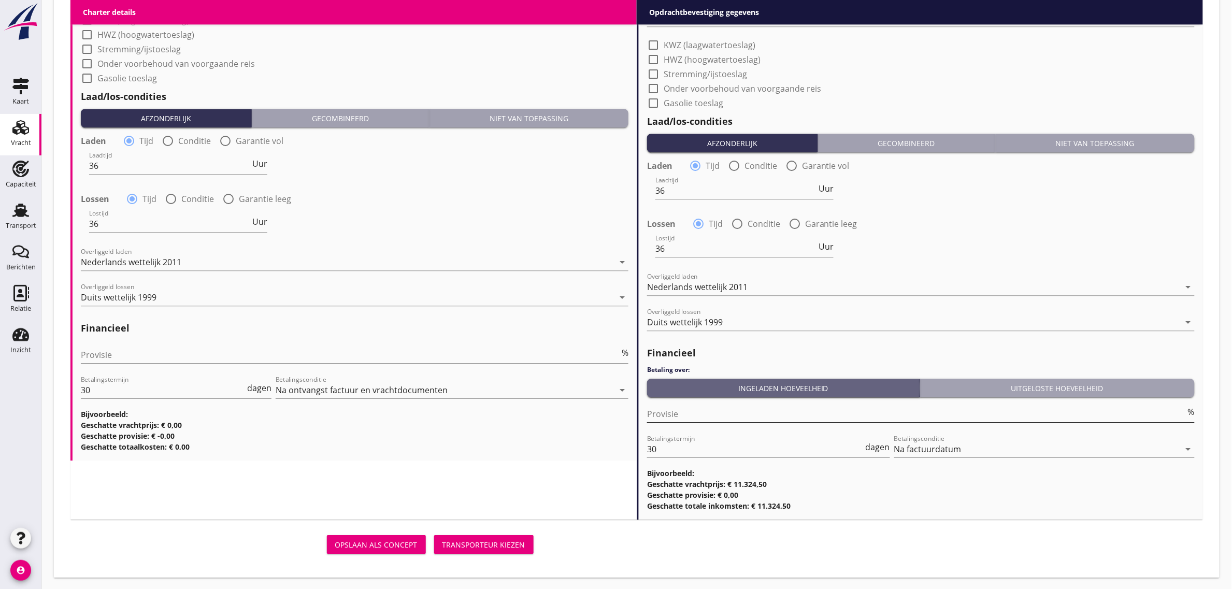 This screenshot has width=1232, height=589. What do you see at coordinates (354, 425) in the screenshot?
I see `h3: Geschatte vrachtprijs: € 0,00` at bounding box center [354, 425].